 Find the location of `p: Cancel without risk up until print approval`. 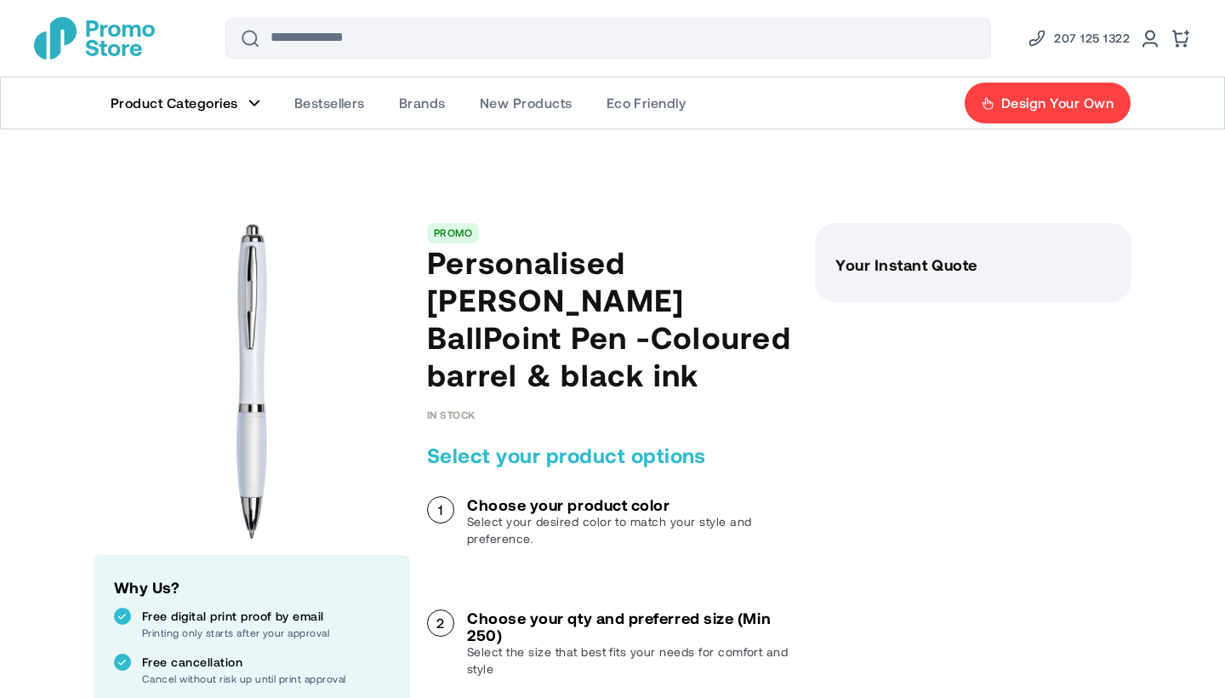

p: Cancel without risk up until print approval is located at coordinates (265, 678).